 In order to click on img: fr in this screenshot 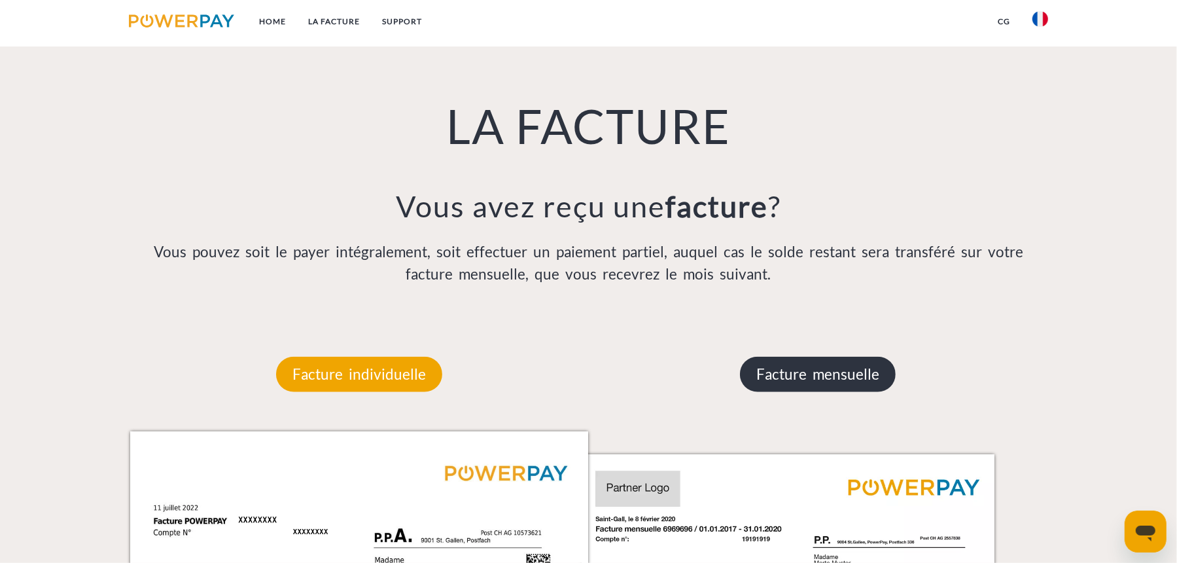, I will do `click(1040, 19)`.